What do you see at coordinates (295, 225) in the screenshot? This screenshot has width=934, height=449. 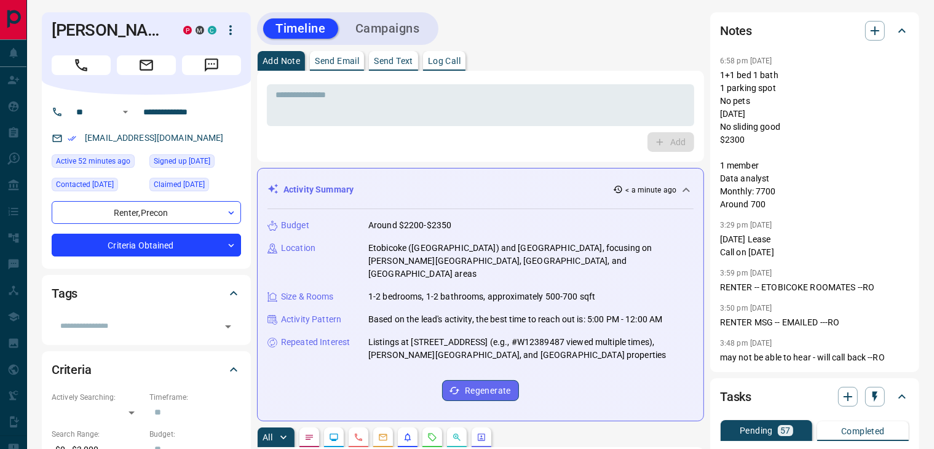 I see `p: Budget` at bounding box center [295, 225].